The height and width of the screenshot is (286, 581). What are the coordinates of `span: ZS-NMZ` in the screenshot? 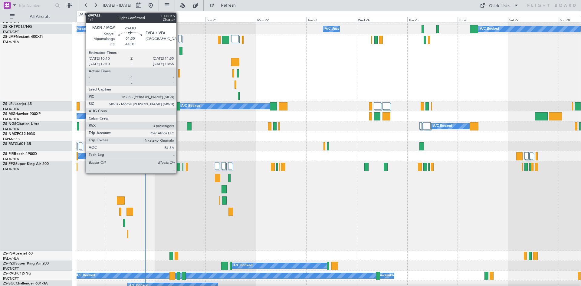 It's located at (10, 134).